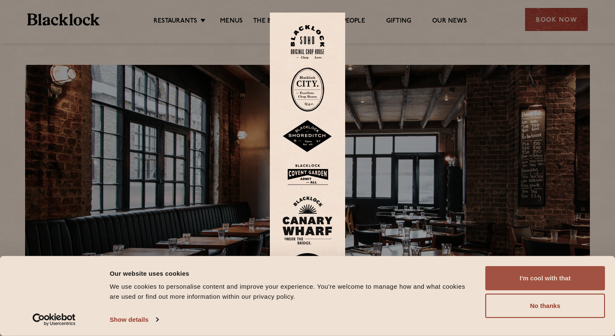  I want to click on button: No thanks, so click(545, 306).